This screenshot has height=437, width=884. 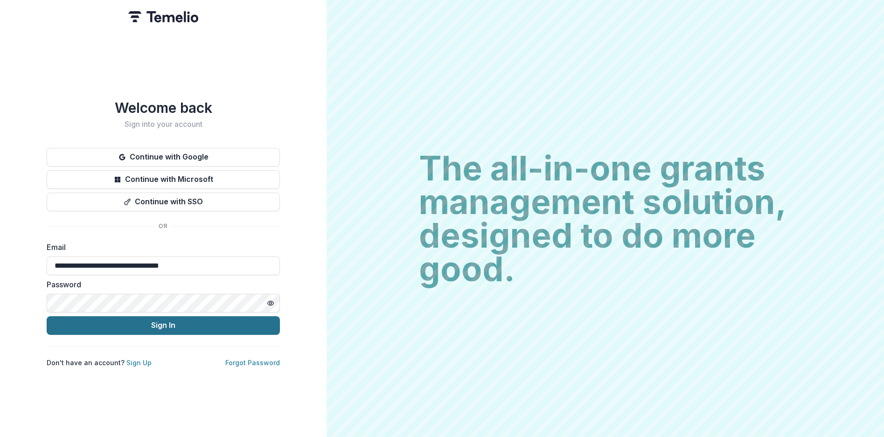 I want to click on p: Don't have an account?, so click(x=99, y=363).